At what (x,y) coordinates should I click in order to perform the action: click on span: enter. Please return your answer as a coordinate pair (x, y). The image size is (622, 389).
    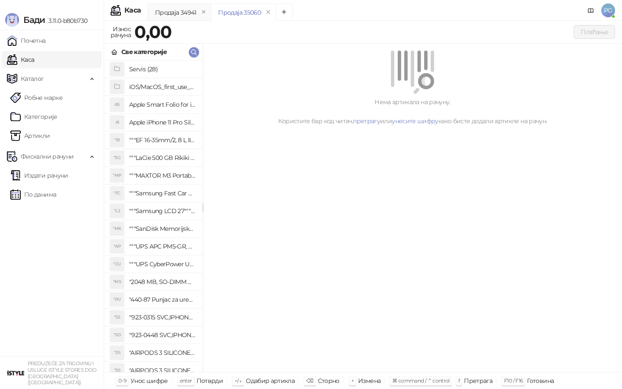
    Looking at the image, I should click on (186, 380).